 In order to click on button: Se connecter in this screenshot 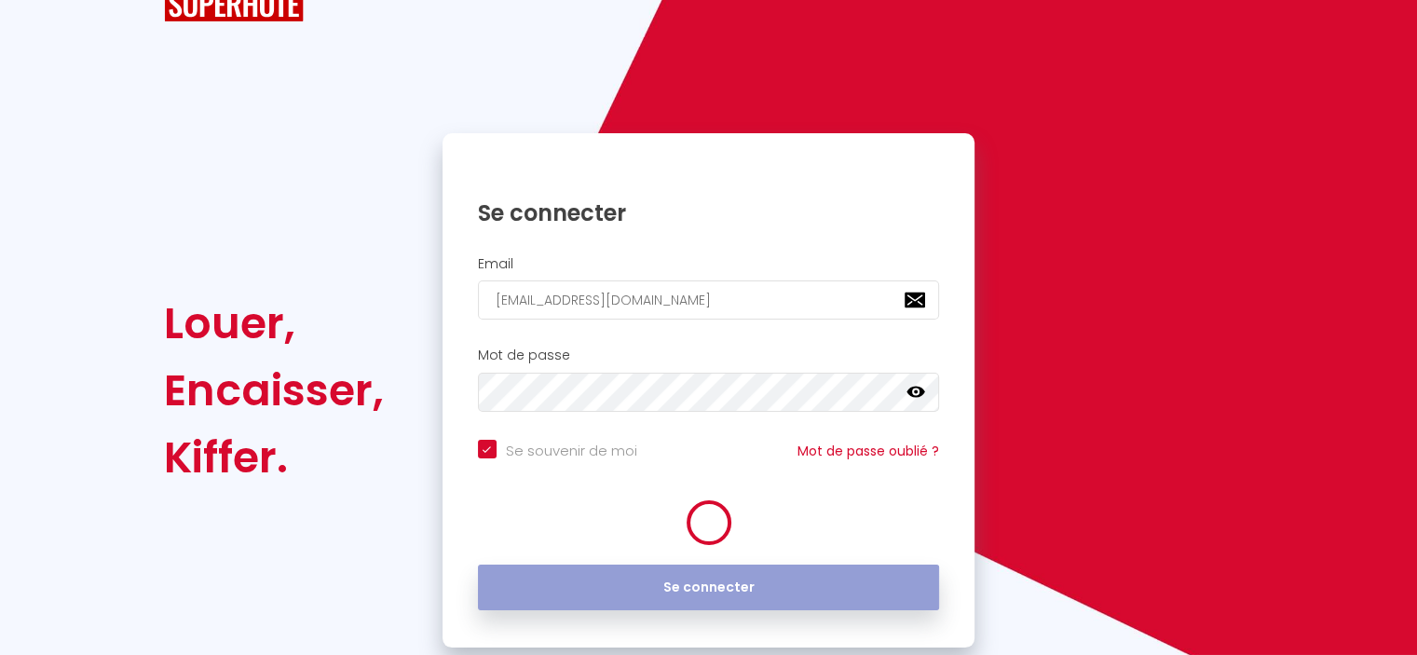, I will do `click(709, 588)`.